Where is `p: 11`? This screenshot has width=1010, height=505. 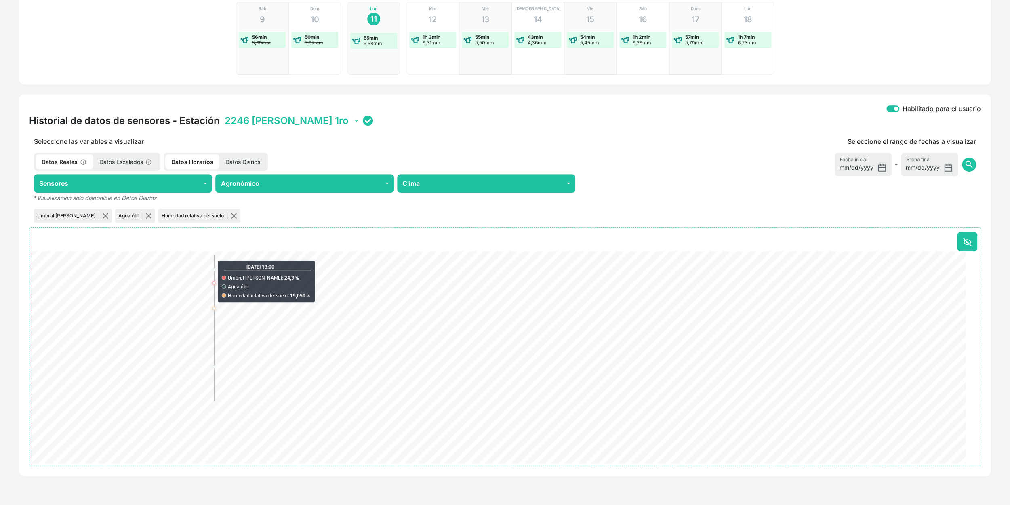
p: 11 is located at coordinates (374, 19).